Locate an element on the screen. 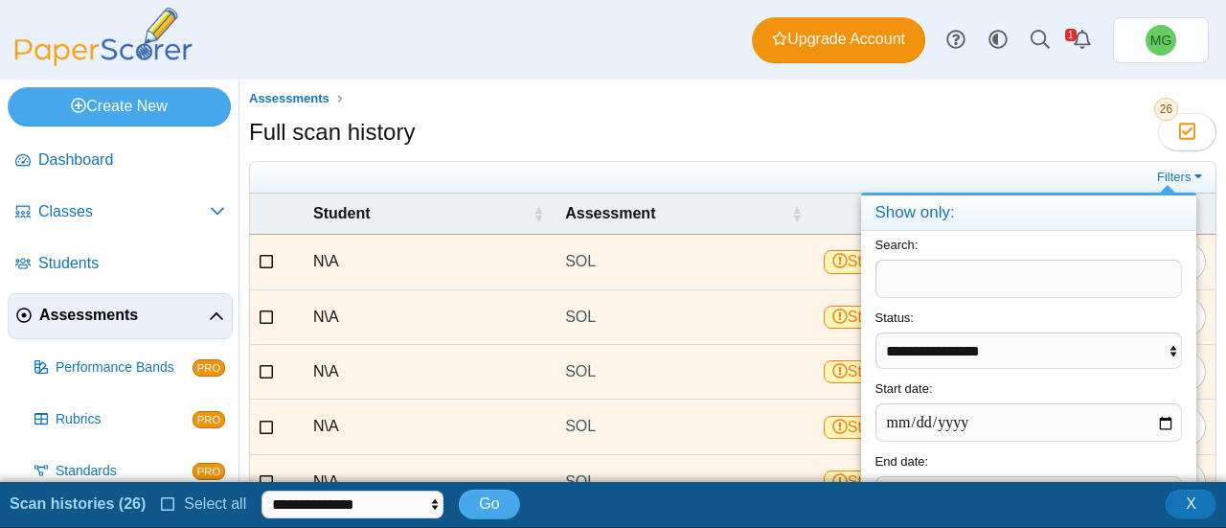 The width and height of the screenshot is (1226, 528). label: Status: is located at coordinates (895, 317).